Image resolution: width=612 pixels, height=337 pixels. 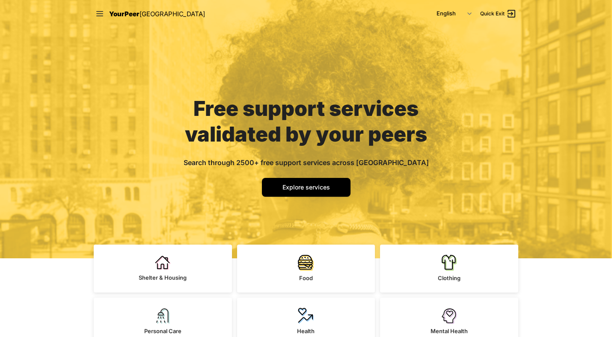 What do you see at coordinates (163, 269) in the screenshot?
I see `a: Shelter & Housing` at bounding box center [163, 269].